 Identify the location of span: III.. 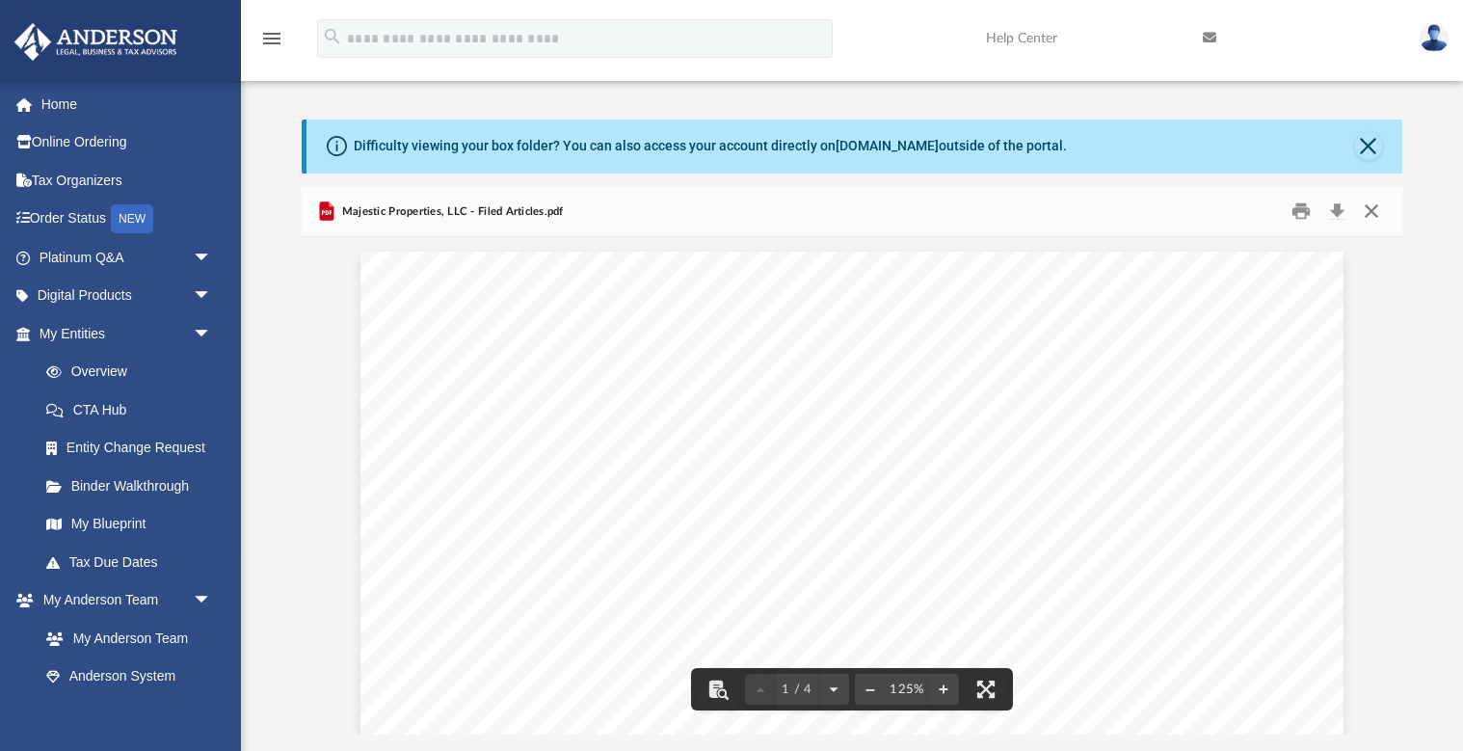
(442, 740).